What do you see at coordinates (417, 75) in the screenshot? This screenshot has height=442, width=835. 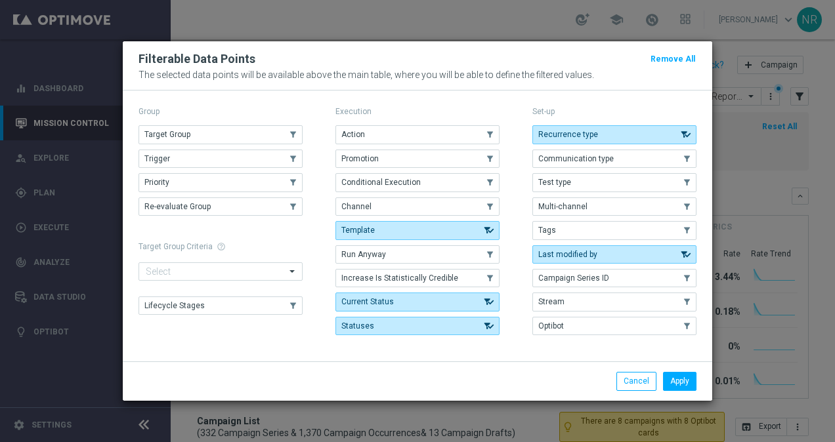 I see `p: The selected data points will be available above the main table, where you will be able to define...` at bounding box center [417, 75].